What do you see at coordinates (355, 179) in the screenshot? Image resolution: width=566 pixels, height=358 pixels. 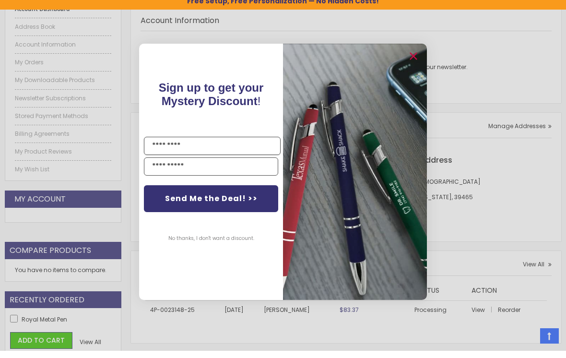 I see `img: pop-up-image` at bounding box center [355, 179].